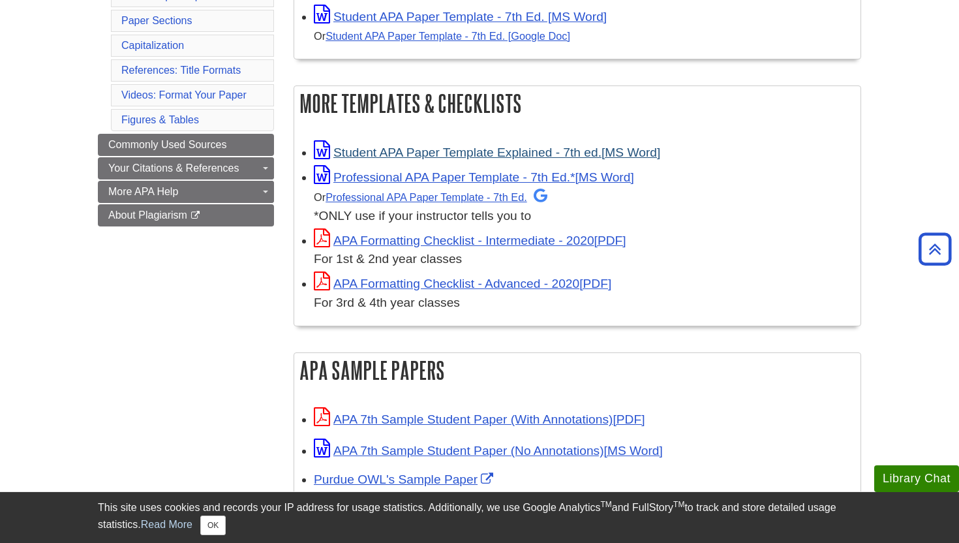  I want to click on i: This link opens in a new window, so click(195, 215).